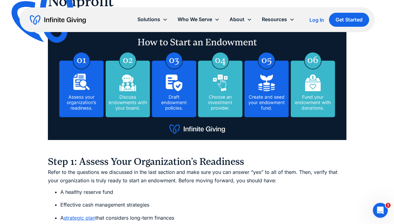 The height and width of the screenshot is (224, 394). What do you see at coordinates (203, 192) in the screenshot?
I see `li: A healthy reserve fund` at bounding box center [203, 192].